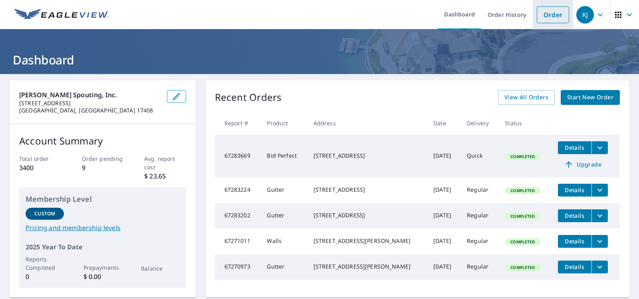 Image resolution: width=639 pixels, height=299 pixels. I want to click on button: detailsBtn-67270973, so click(575, 267).